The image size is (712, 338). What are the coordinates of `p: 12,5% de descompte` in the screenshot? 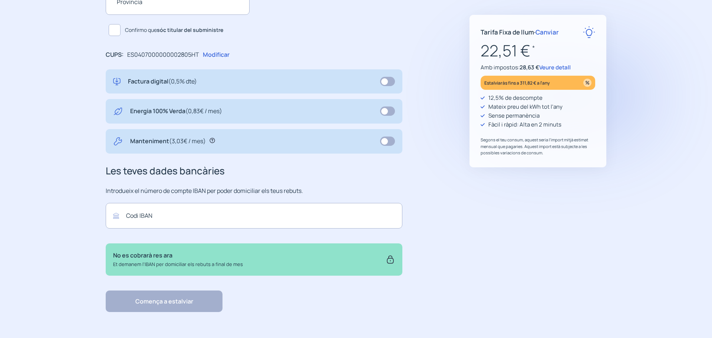 It's located at (516, 98).